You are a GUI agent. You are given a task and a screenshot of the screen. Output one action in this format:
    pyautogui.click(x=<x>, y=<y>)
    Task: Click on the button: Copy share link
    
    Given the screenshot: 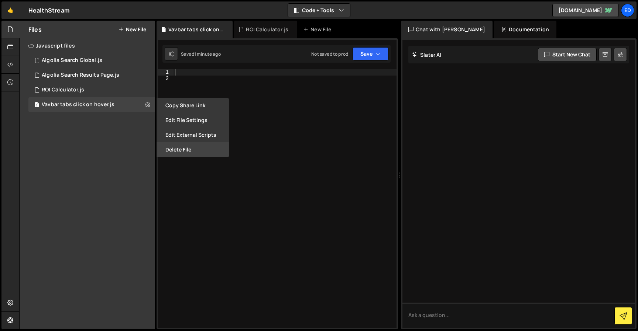 What is the action you would take?
    pyautogui.click(x=193, y=106)
    